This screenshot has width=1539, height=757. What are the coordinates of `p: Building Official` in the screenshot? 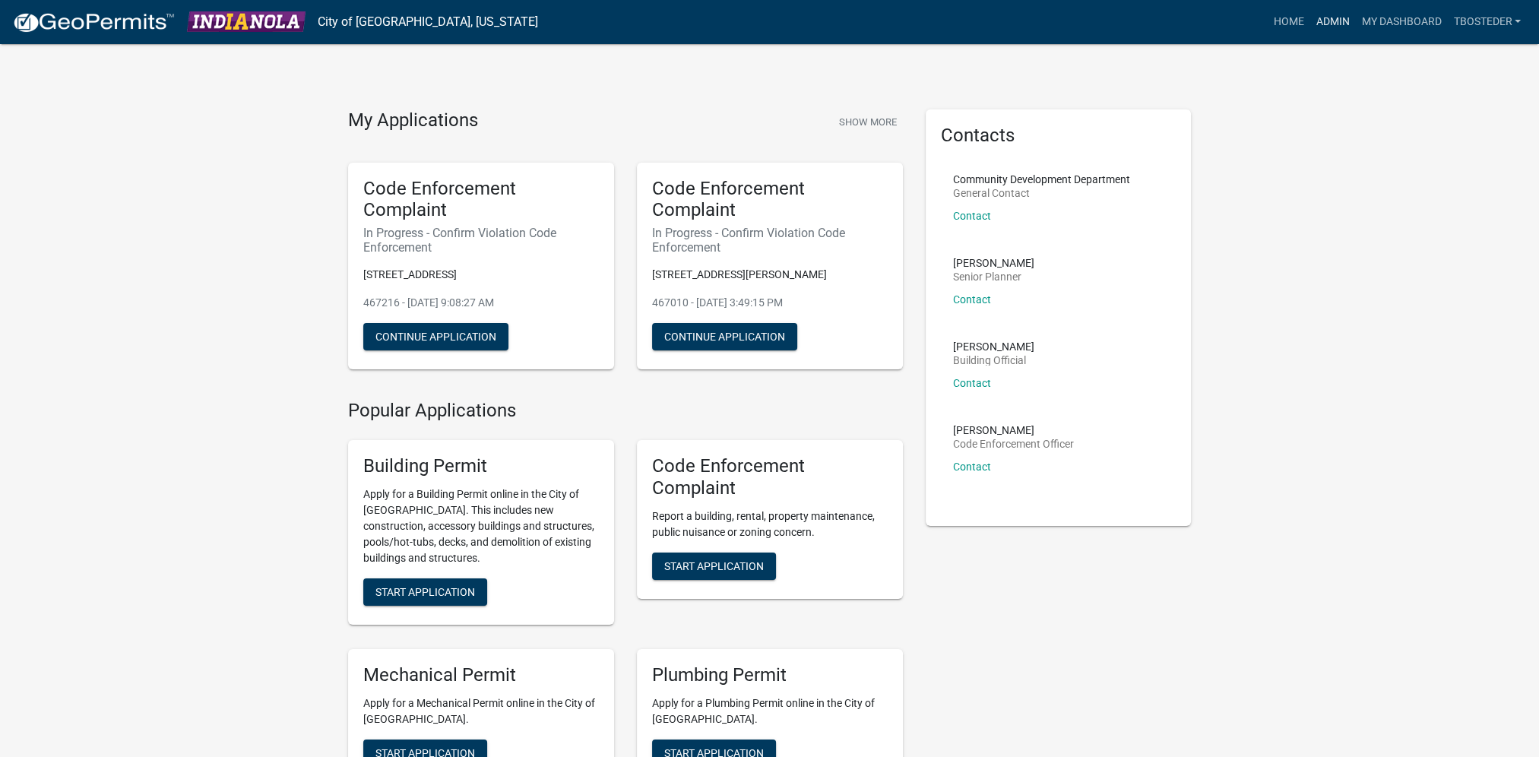 It's located at (993, 360).